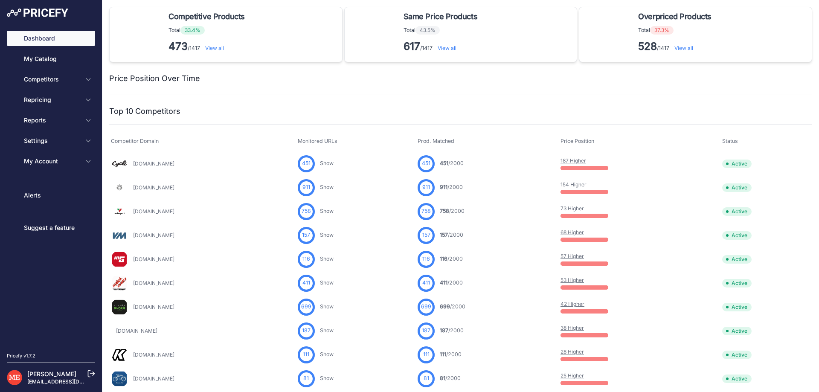  What do you see at coordinates (440, 17) in the screenshot?
I see `span: Same Price Products` at bounding box center [440, 17].